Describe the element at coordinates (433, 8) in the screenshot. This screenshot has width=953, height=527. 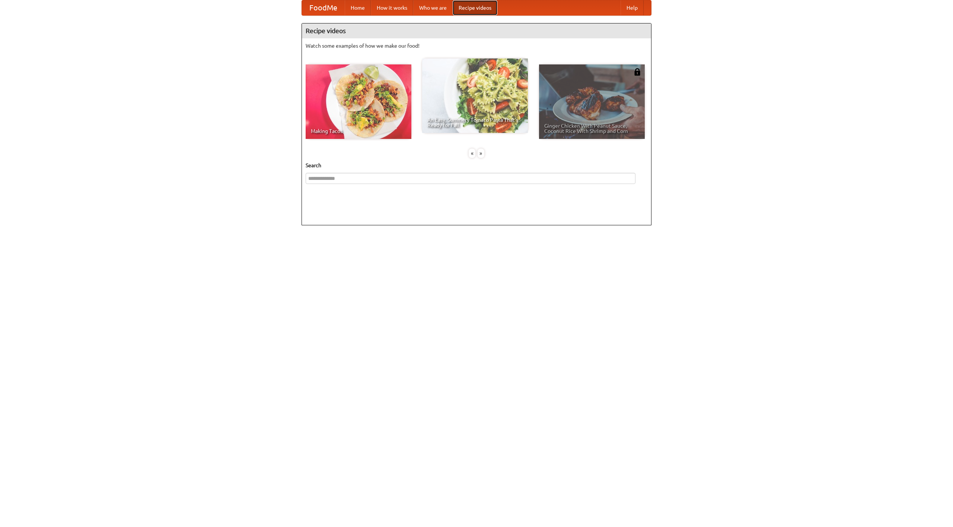
I see `a: Who we are` at that location.